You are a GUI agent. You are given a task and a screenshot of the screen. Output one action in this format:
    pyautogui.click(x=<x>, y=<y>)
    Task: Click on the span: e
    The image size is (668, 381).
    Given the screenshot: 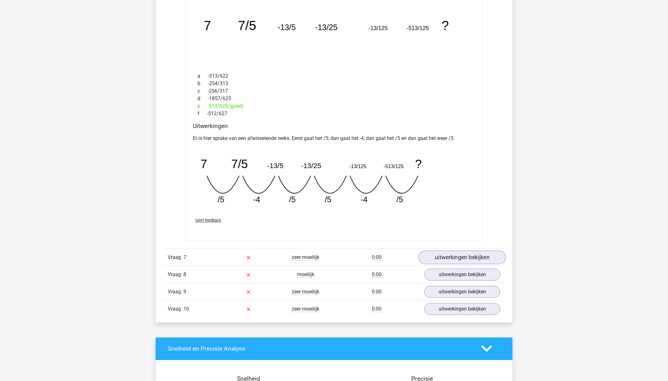 What is the action you would take?
    pyautogui.click(x=203, y=106)
    